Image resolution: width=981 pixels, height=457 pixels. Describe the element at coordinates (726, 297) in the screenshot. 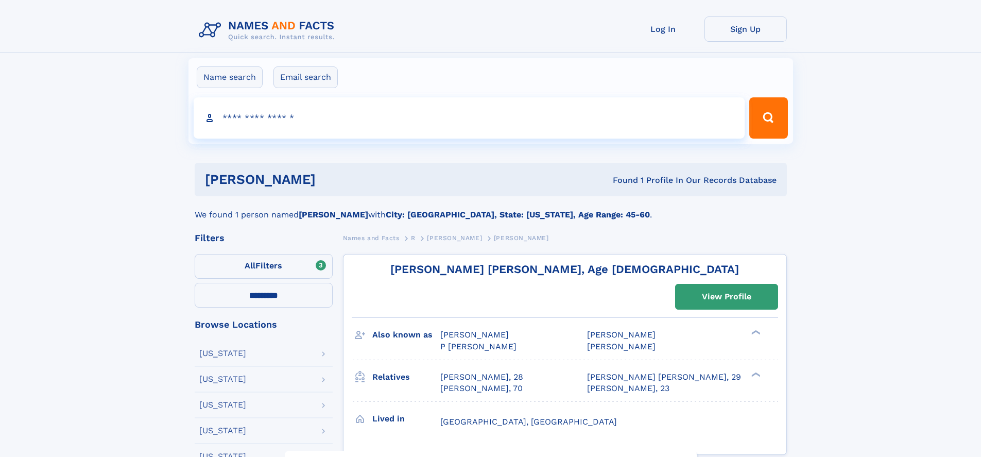

I see `div: View Profile` at that location.